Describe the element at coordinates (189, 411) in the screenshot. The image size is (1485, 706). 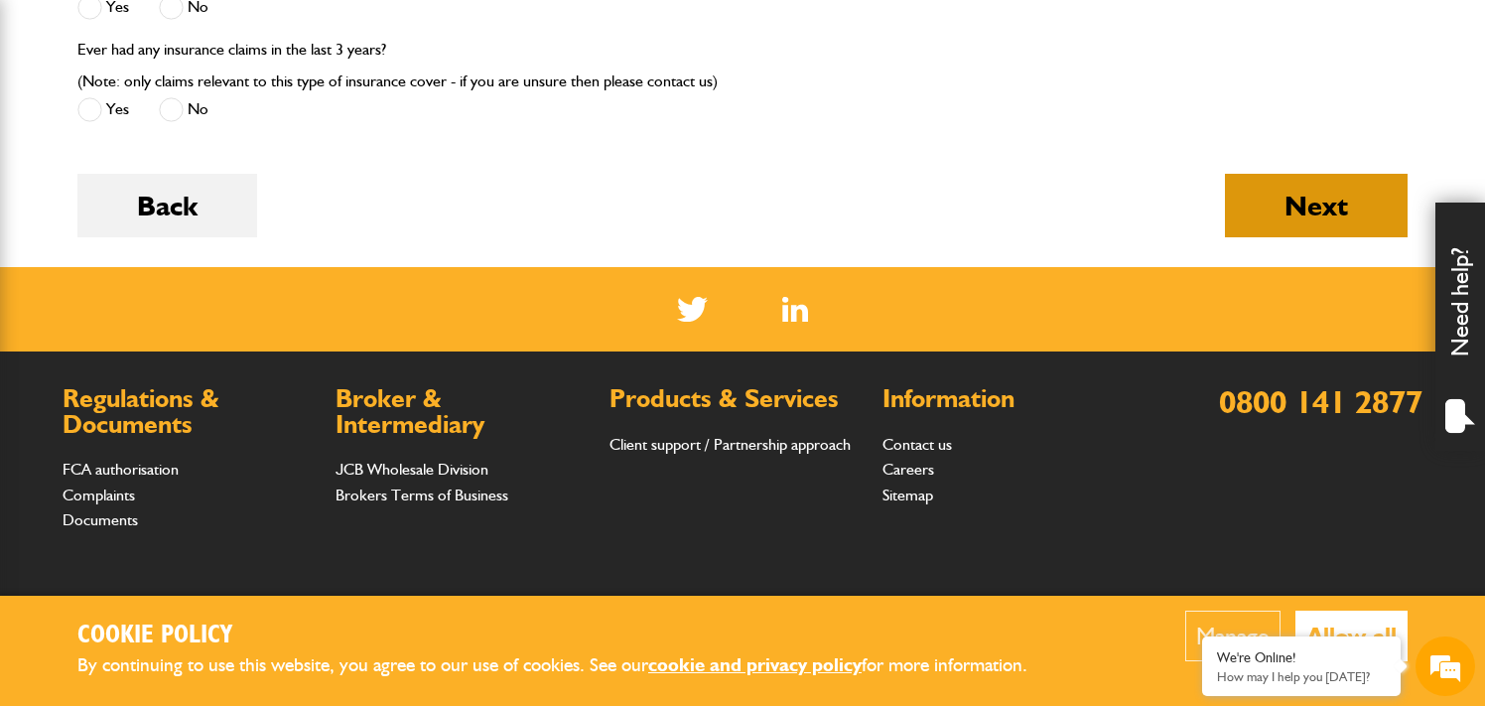
I see `h2: Regulations & Documents` at that location.